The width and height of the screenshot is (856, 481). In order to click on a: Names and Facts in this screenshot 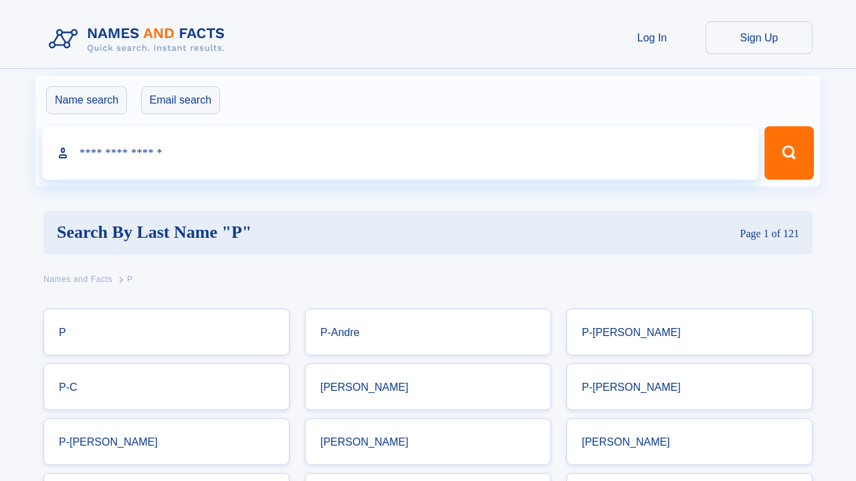, I will do `click(78, 279)`.